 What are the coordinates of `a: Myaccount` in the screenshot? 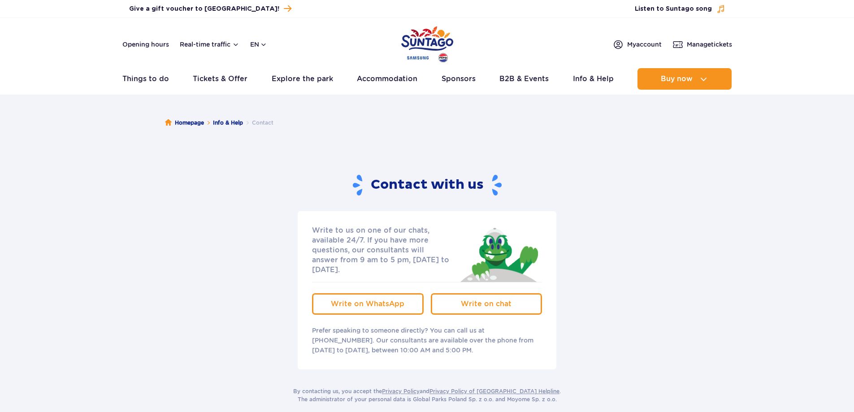 It's located at (637, 44).